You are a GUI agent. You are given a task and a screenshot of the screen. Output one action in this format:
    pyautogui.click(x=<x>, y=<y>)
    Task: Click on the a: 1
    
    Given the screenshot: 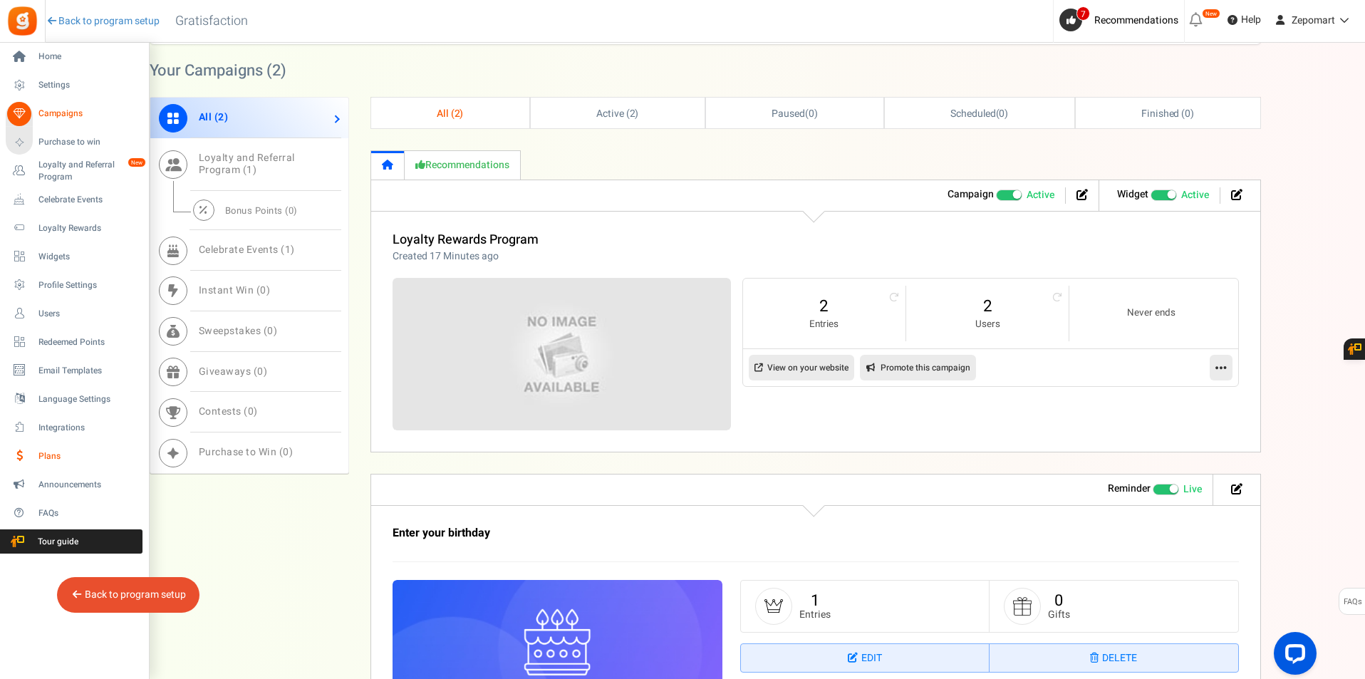 What is the action you would take?
    pyautogui.click(x=815, y=601)
    